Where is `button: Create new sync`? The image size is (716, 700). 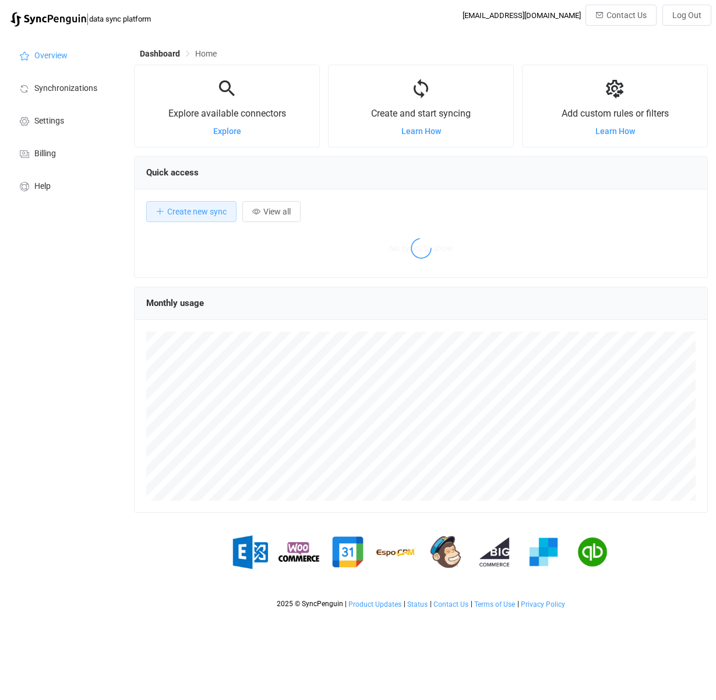
button: Create new sync is located at coordinates (191, 212).